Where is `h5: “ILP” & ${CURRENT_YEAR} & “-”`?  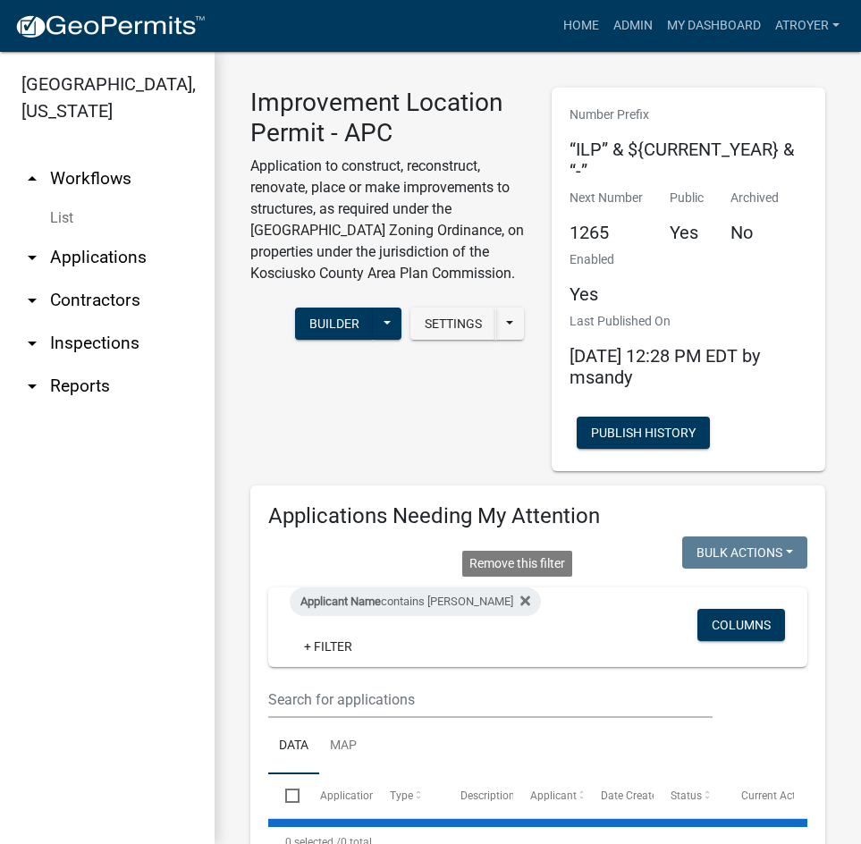 h5: “ILP” & ${CURRENT_YEAR} & “-” is located at coordinates (688, 160).